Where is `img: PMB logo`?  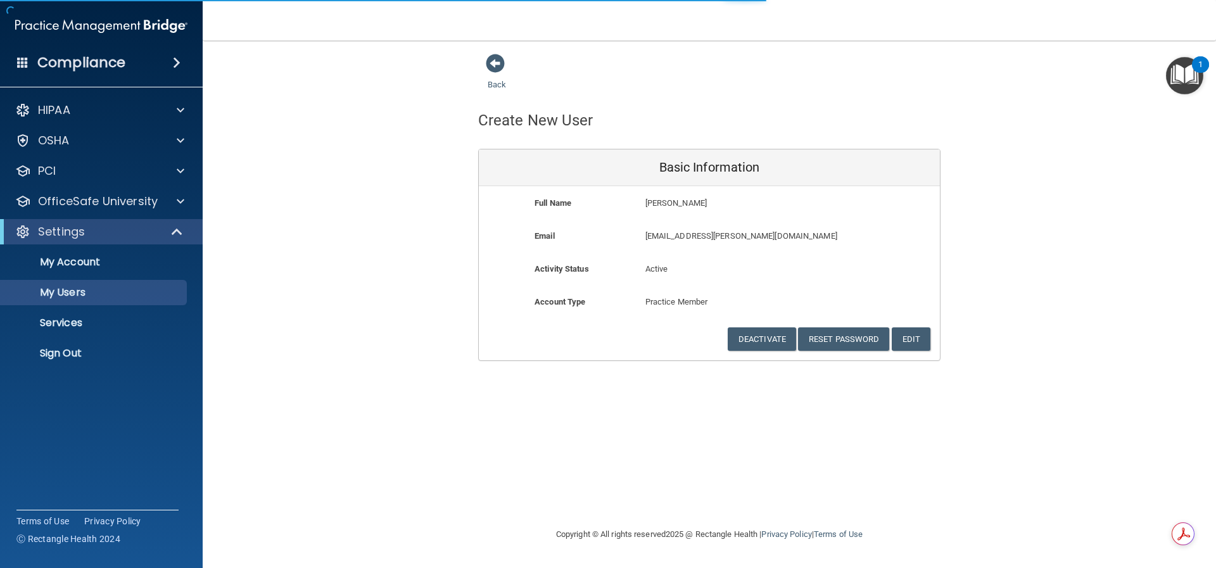 img: PMB logo is located at coordinates (101, 26).